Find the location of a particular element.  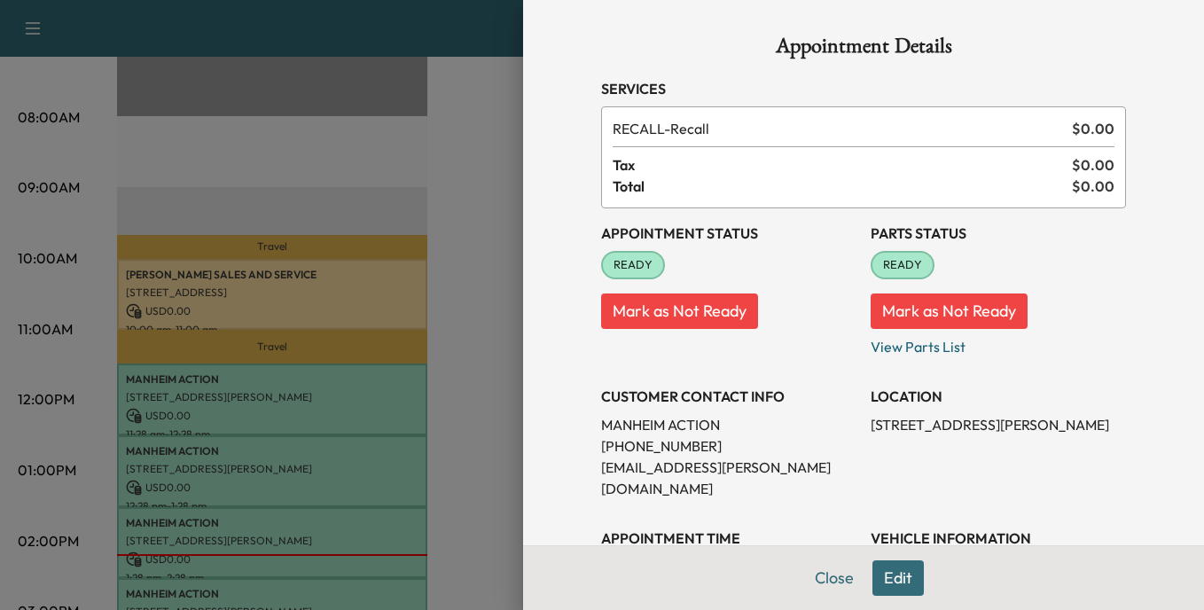

h3: APPOINTMENT TIME is located at coordinates (729, 538).